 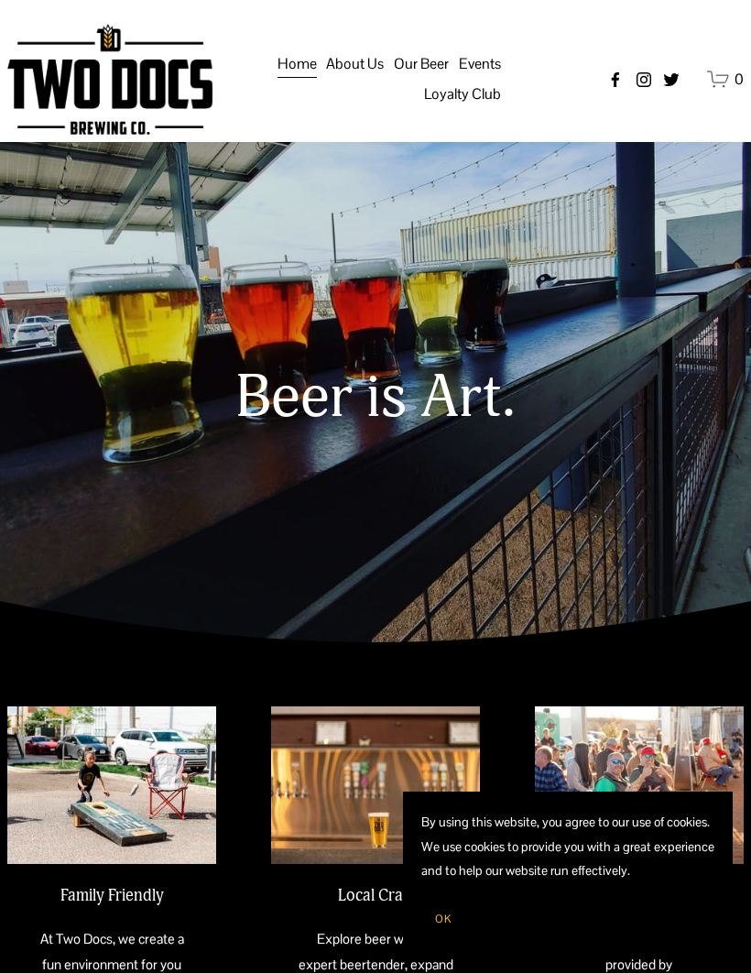 What do you see at coordinates (110, 79) in the screenshot?
I see `img: Two Docs Brewing Co.` at bounding box center [110, 79].